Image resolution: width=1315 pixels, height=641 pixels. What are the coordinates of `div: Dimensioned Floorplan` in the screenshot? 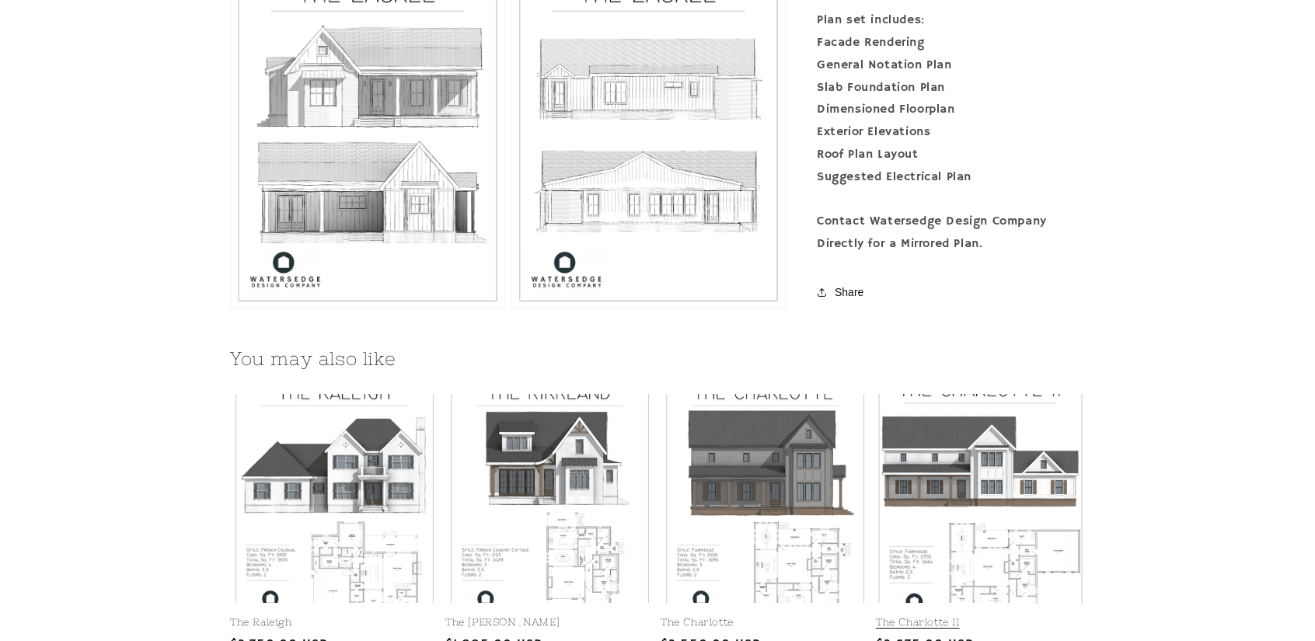 It's located at (951, 110).